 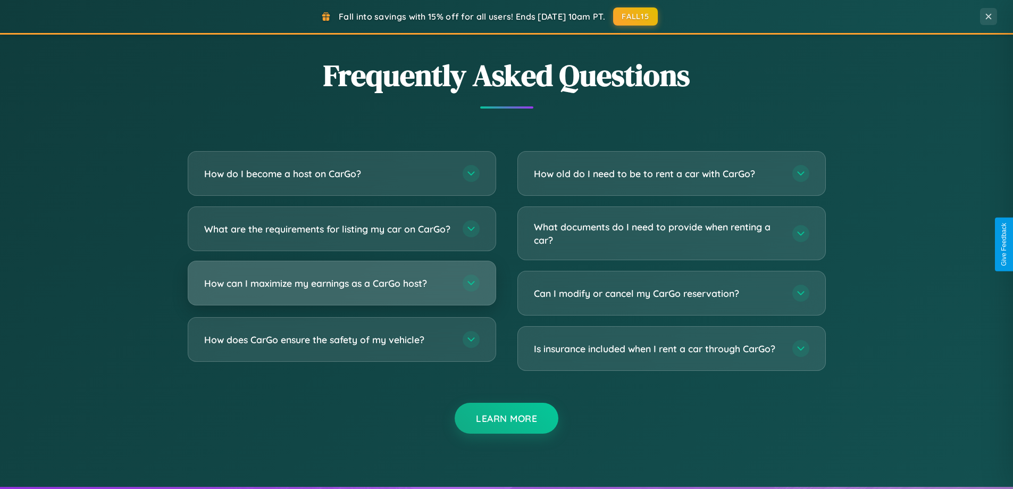 What do you see at coordinates (328, 283) in the screenshot?
I see `h3: How can I maximize my earnings as a CarGo host?` at bounding box center [328, 283].